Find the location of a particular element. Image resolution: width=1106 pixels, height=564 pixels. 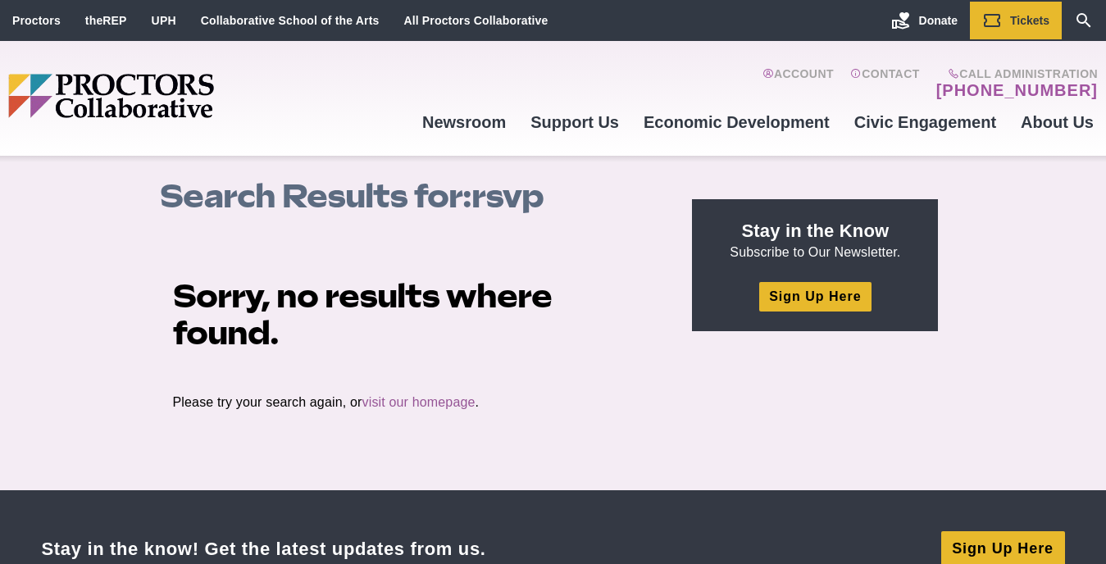

span: Search Results for: is located at coordinates (316, 196).